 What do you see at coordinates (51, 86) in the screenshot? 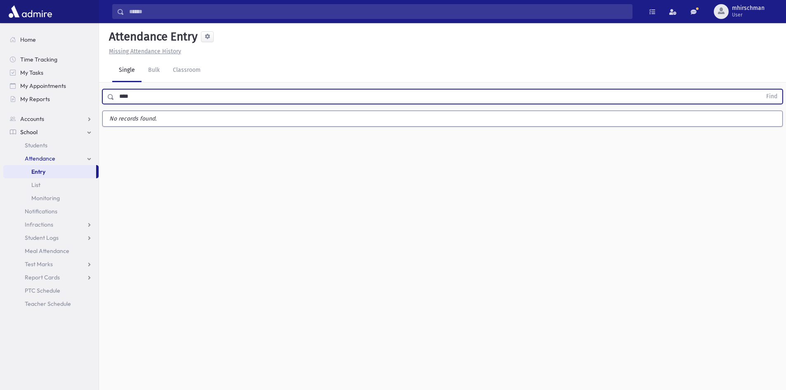
I see `a: My Appointments` at bounding box center [51, 86].